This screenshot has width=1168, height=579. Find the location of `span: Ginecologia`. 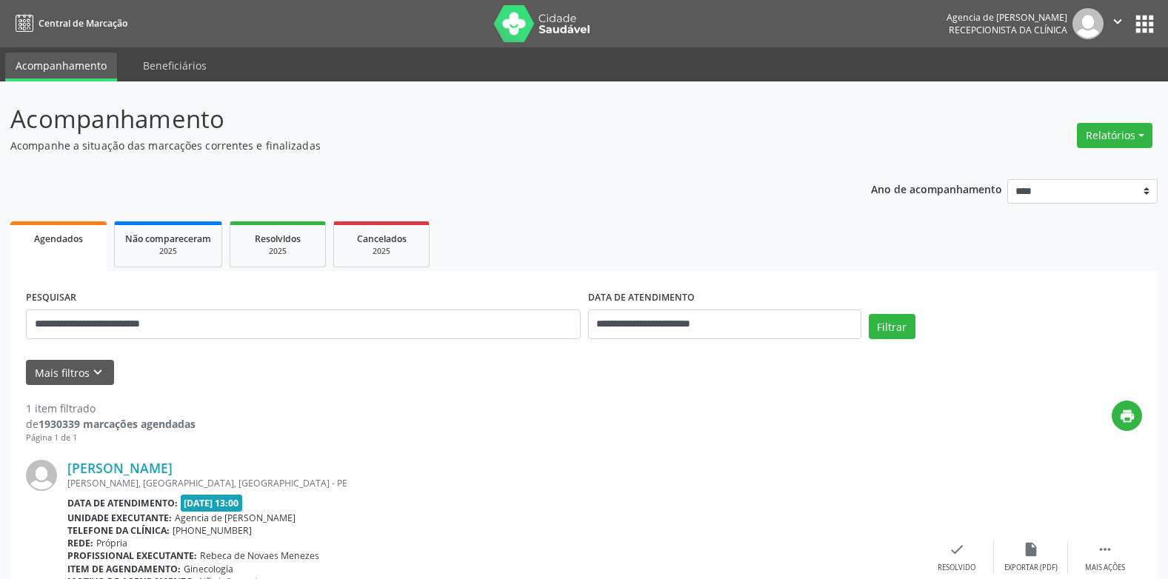

span: Ginecologia is located at coordinates (208, 569).